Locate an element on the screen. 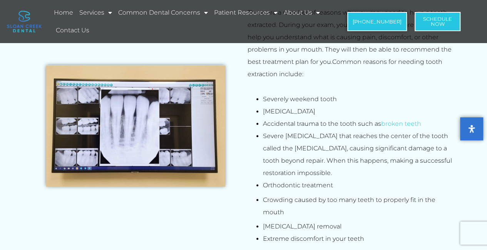  li: Orthodontic treatment is located at coordinates (359, 185).